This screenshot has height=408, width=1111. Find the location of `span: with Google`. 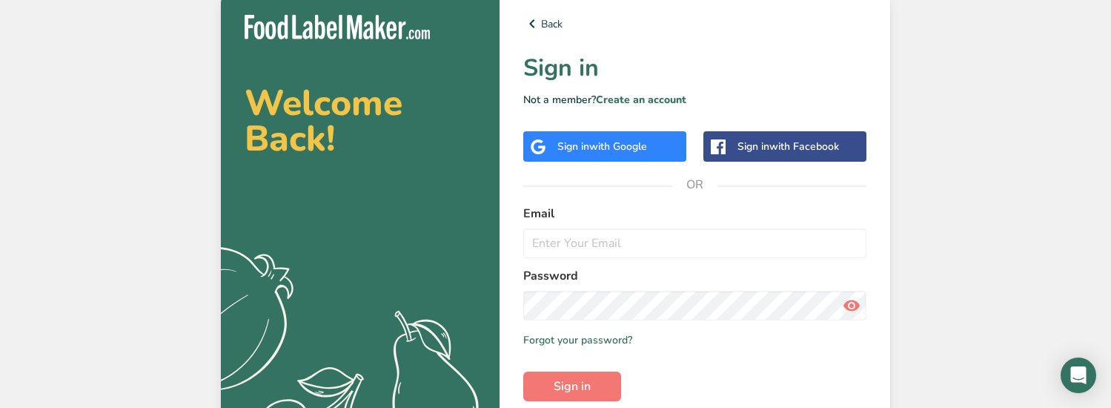

span: with Google is located at coordinates (618, 146).